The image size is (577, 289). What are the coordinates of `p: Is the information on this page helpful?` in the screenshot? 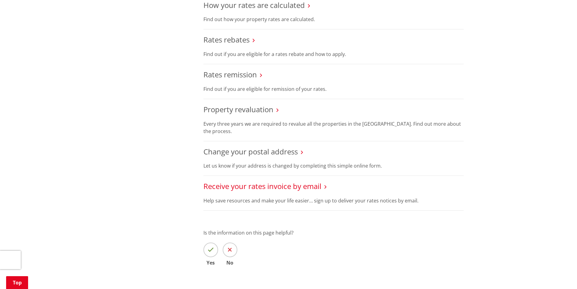 It's located at (333, 232).